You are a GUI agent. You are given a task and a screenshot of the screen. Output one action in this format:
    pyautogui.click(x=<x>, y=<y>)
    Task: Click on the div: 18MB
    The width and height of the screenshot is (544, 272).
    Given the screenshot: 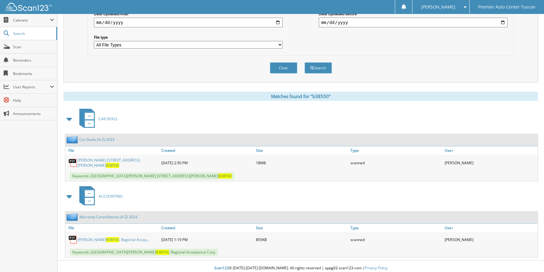 What is the action you would take?
    pyautogui.click(x=302, y=163)
    